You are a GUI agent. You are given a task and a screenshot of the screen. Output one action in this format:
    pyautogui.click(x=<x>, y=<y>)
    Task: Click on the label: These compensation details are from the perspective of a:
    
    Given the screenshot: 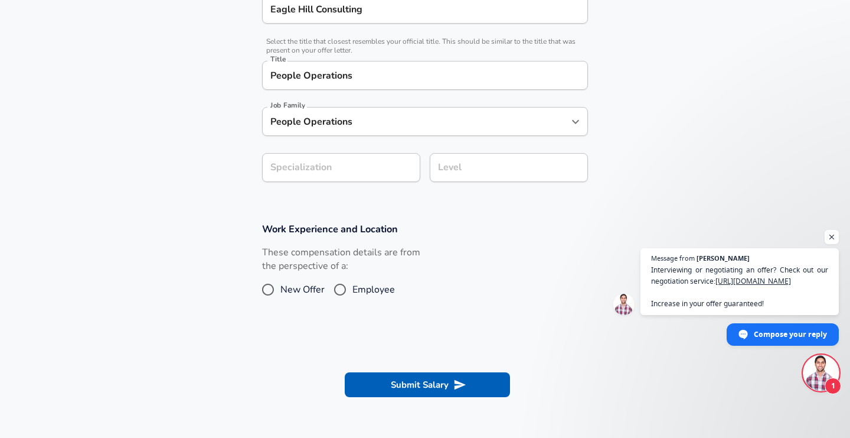 What is the action you would take?
    pyautogui.click(x=341, y=259)
    